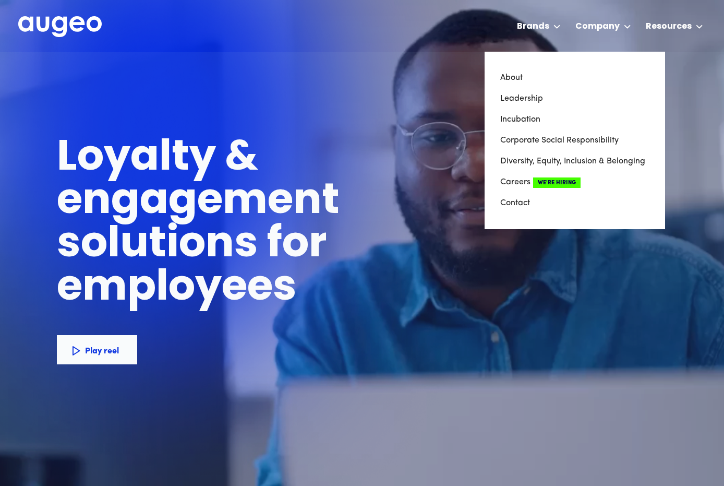 This screenshot has height=486, width=724. Describe the element at coordinates (533, 27) in the screenshot. I see `div: Brands` at that location.